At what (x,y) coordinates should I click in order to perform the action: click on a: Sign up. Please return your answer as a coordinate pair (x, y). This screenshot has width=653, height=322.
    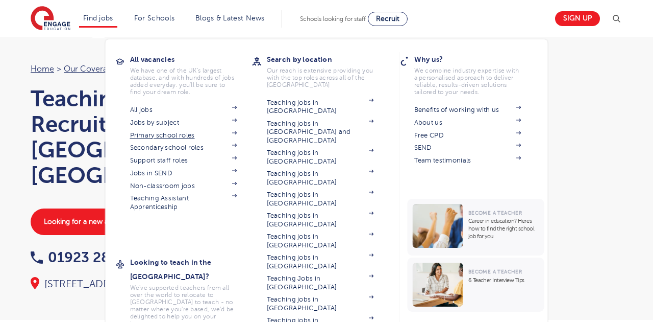
    Looking at the image, I should click on (578, 18).